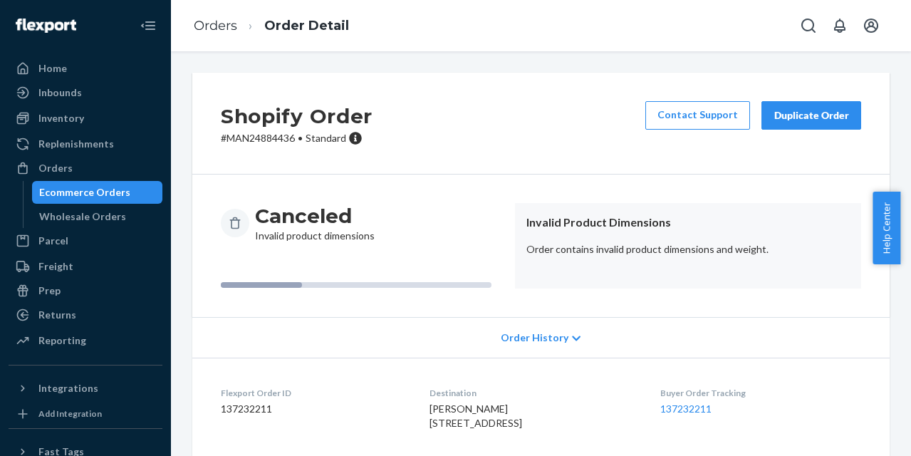 This screenshot has width=911, height=456. I want to click on dt: Destination, so click(534, 393).